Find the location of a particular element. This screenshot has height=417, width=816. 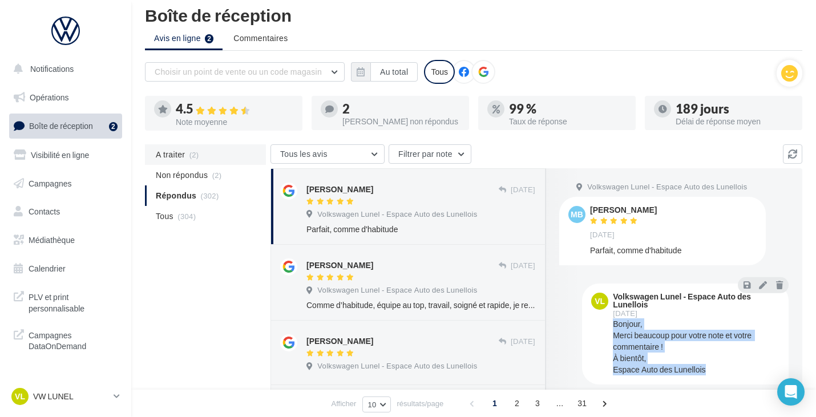

span: Tous is located at coordinates (164, 216).